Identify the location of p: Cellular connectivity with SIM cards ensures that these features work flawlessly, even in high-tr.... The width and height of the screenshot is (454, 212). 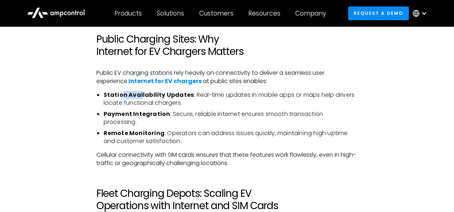
(227, 159).